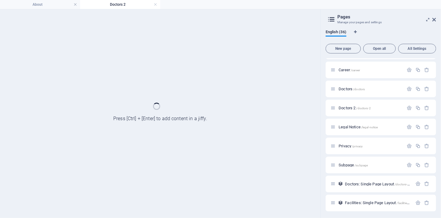  I want to click on span: /career, so click(355, 70).